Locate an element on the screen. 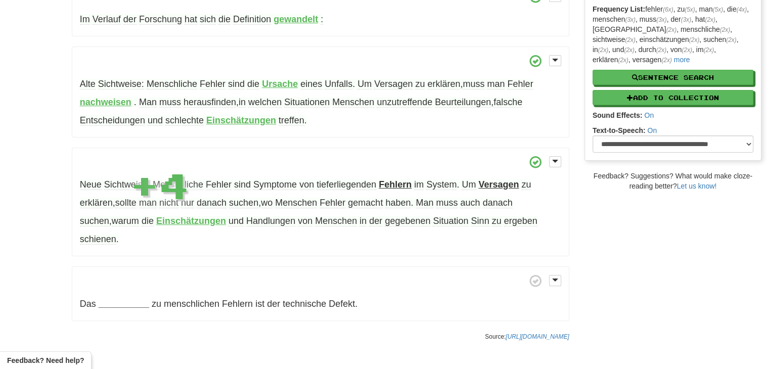 The width and height of the screenshot is (769, 369). span: falsche is located at coordinates (507, 102).